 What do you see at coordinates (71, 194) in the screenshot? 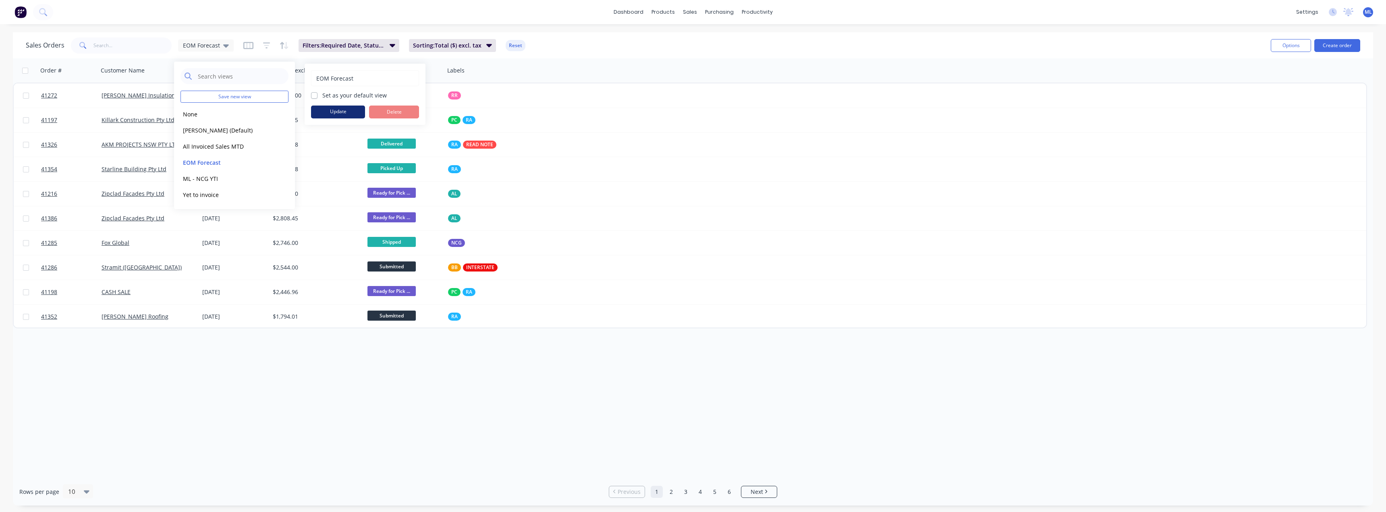
I see `a: 41216` at bounding box center [71, 194].